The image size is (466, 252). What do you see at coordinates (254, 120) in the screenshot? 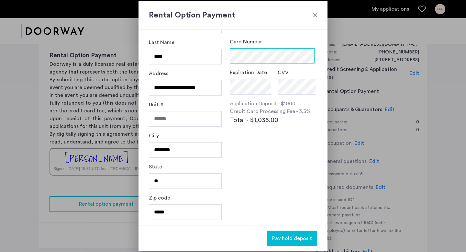
I see `span: Total - $1,035.00` at bounding box center [254, 120].